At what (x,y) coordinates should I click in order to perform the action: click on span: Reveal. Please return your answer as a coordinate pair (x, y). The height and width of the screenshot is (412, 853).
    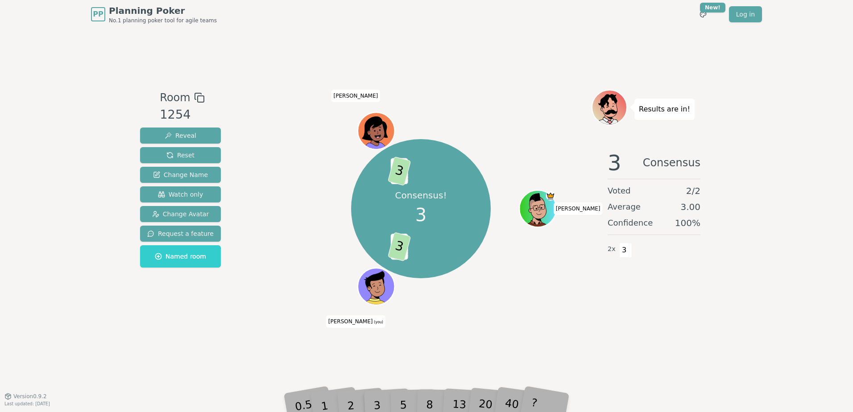
    Looking at the image, I should click on (180, 136).